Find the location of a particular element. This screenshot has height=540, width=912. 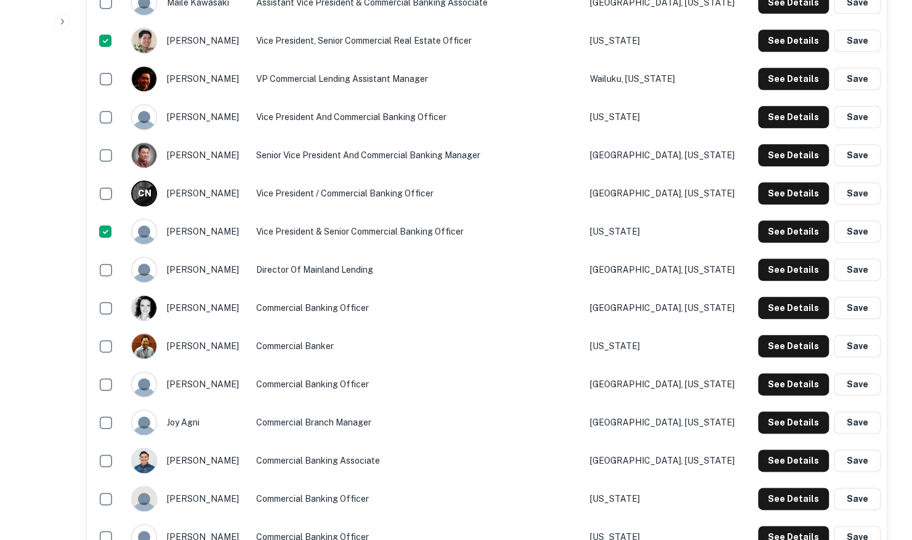

img: 1704911717651 is located at coordinates (144, 460).